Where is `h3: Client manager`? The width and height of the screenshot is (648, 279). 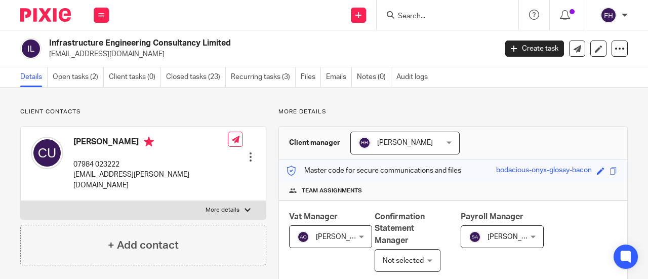
h3: Client manager is located at coordinates (314, 143).